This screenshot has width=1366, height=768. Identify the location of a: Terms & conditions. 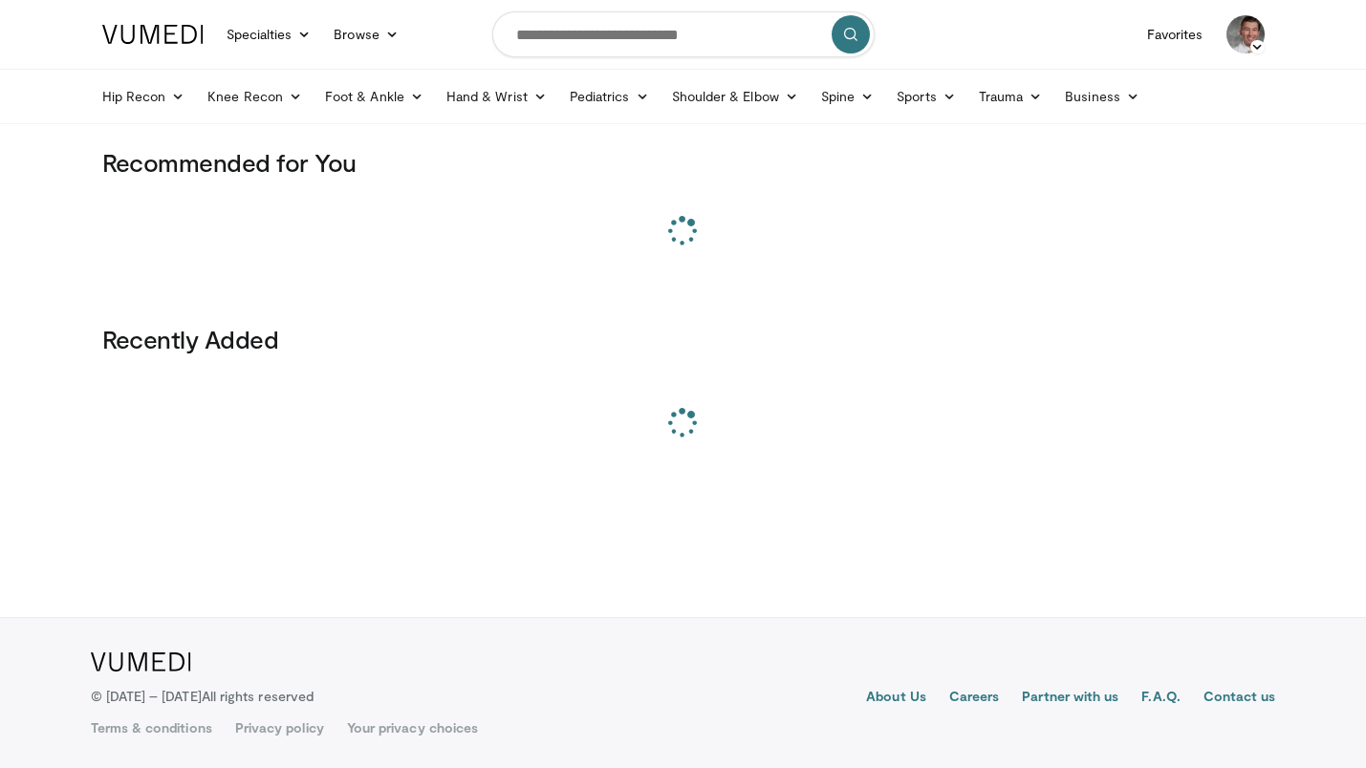
(151, 728).